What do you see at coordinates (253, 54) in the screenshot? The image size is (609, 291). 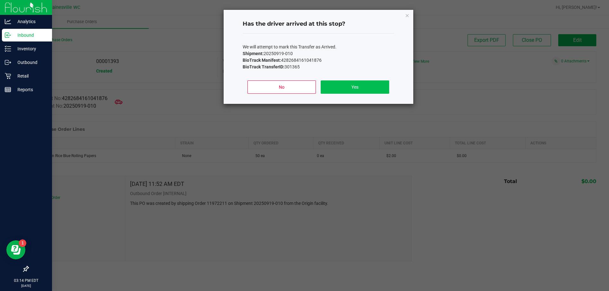 I see `b: Shipment:` at bounding box center [253, 54].